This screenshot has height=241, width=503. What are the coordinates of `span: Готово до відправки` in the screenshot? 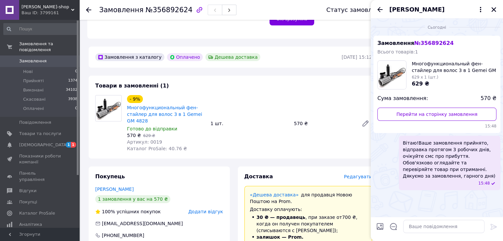 It's located at (152, 129).